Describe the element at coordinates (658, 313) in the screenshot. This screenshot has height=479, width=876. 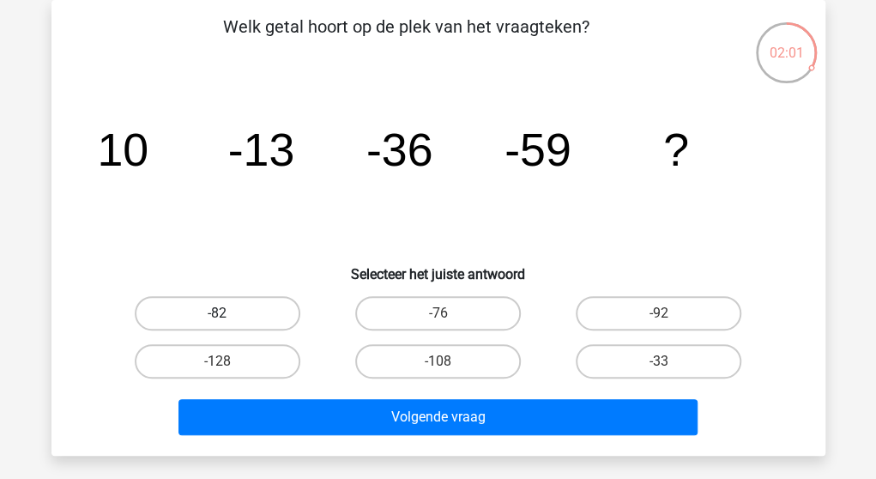
I see `label: -92` at that location.